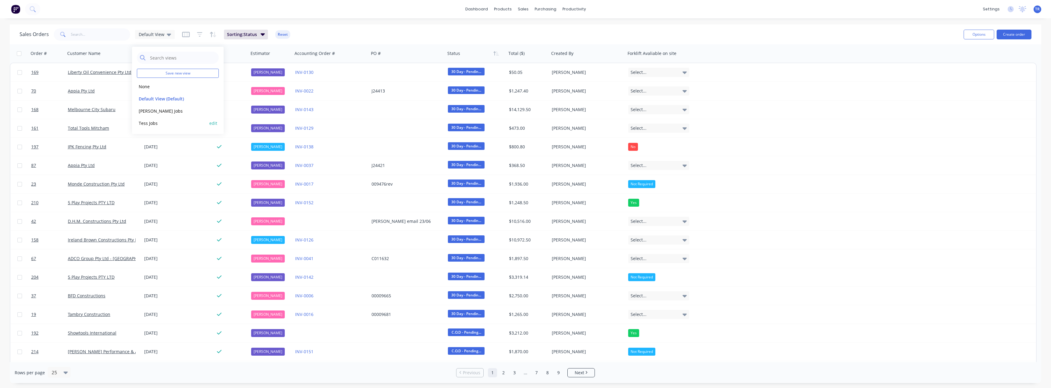  I want to click on a: Liberty Oil Convenience Pty Ltd, so click(100, 72).